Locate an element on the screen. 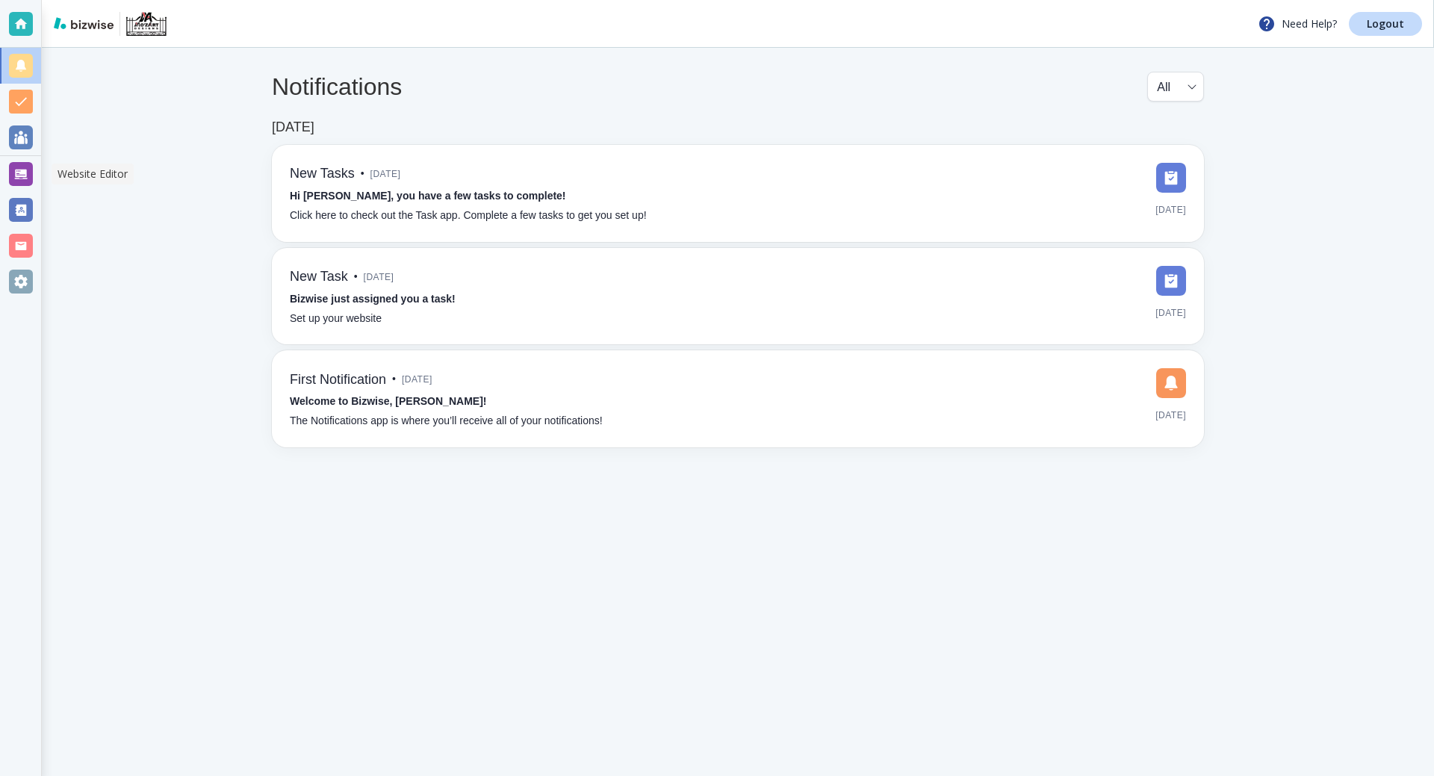  img: Mo'zArt Designs is located at coordinates (146, 24).